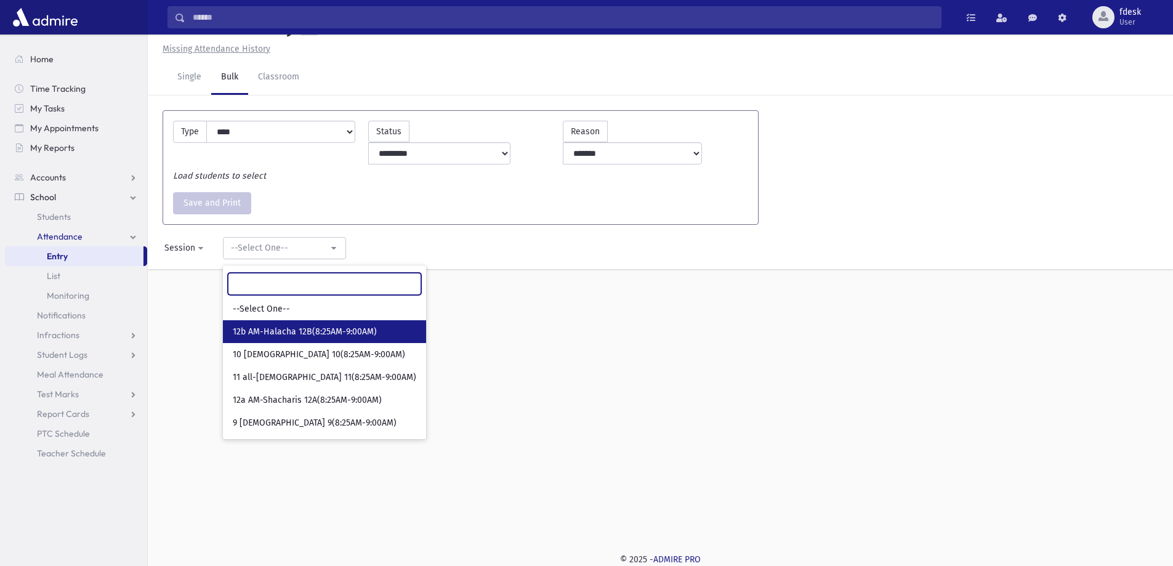 This screenshot has height=566, width=1173. I want to click on span: Home, so click(42, 59).